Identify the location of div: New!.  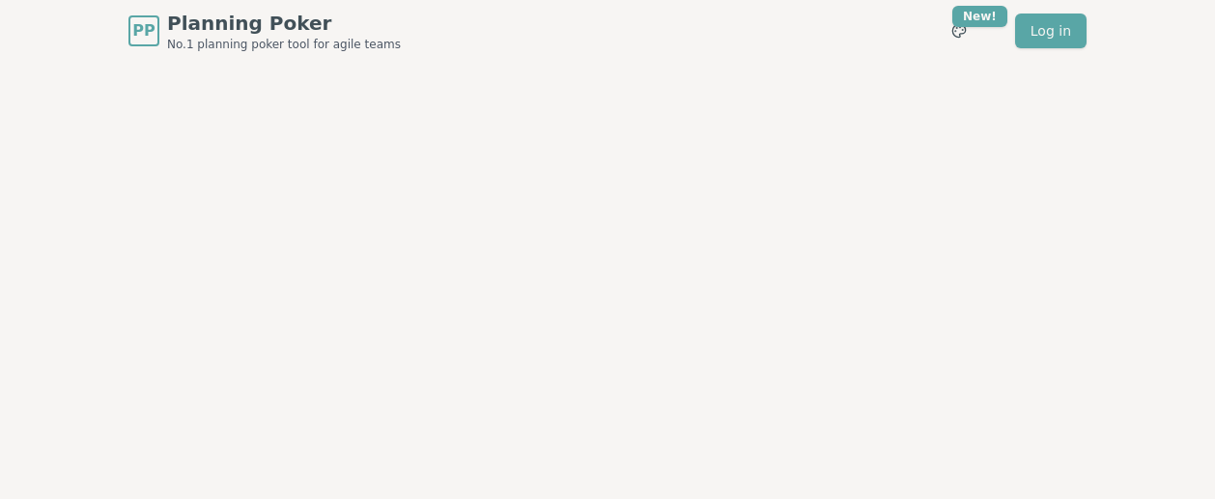
(979, 16).